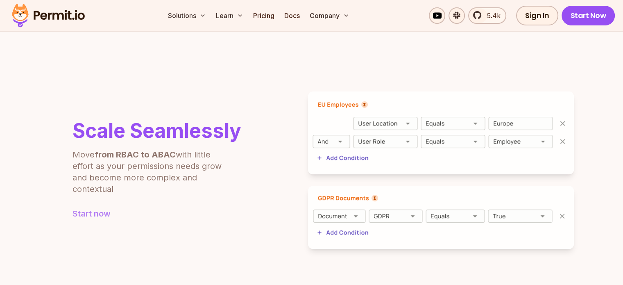  I want to click on a: Start Now, so click(588, 16).